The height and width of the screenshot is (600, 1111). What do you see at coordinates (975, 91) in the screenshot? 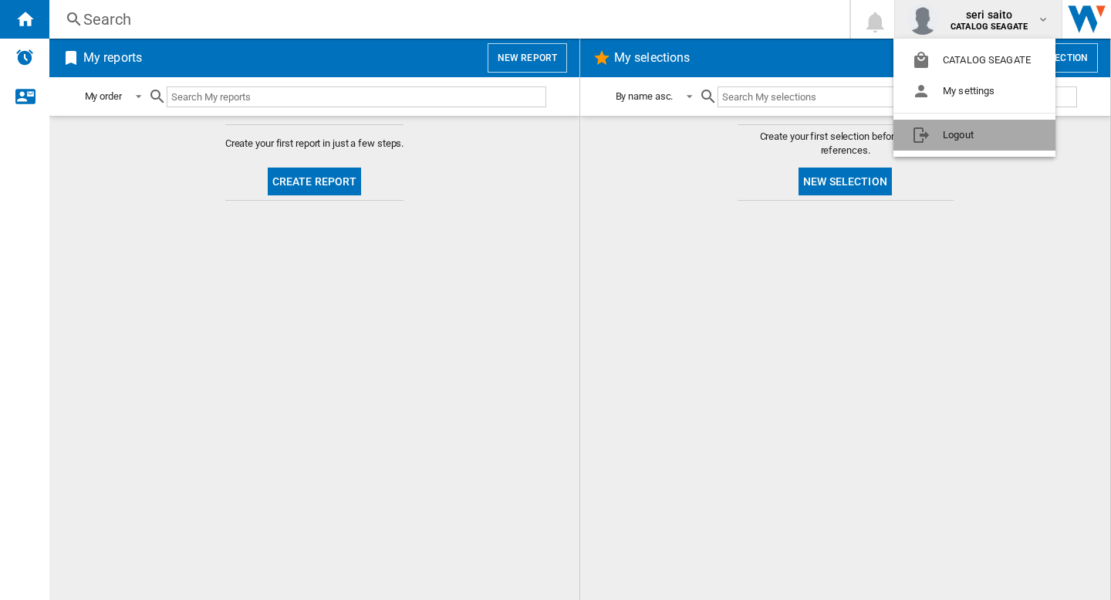
I see `button: My settings` at bounding box center [975, 91].